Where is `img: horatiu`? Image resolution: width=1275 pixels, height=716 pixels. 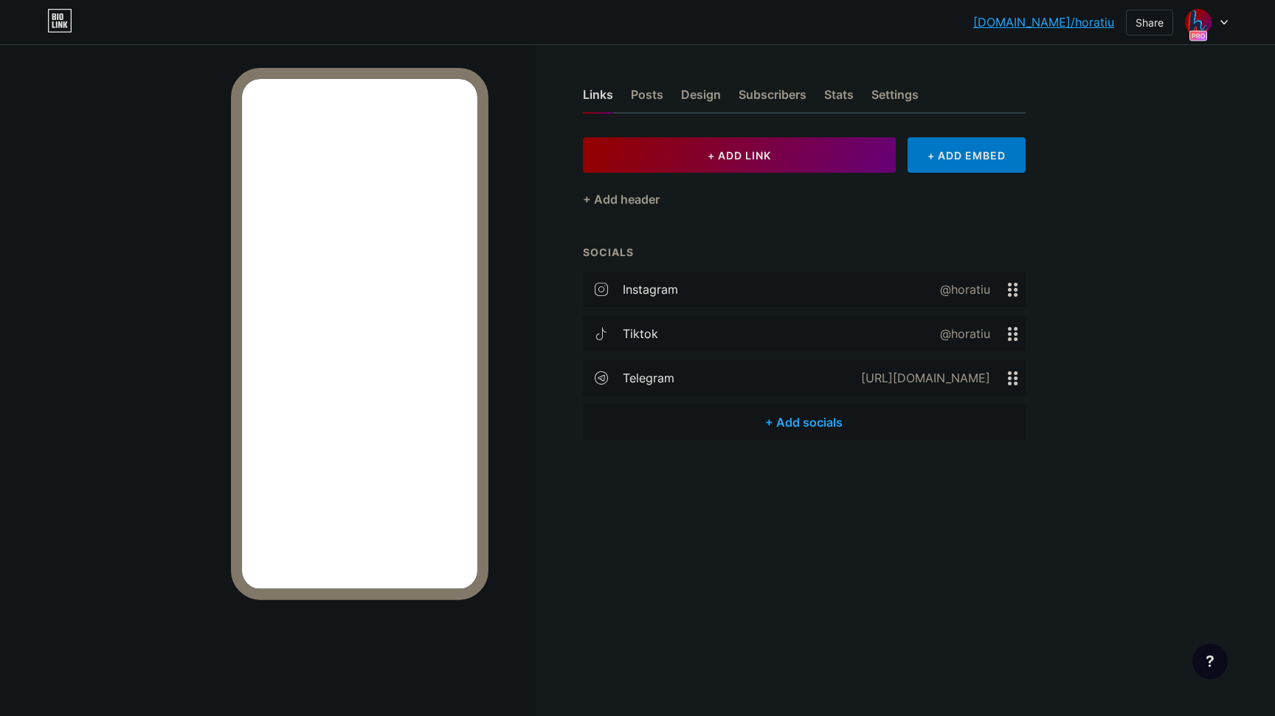 img: horatiu is located at coordinates (1199, 22).